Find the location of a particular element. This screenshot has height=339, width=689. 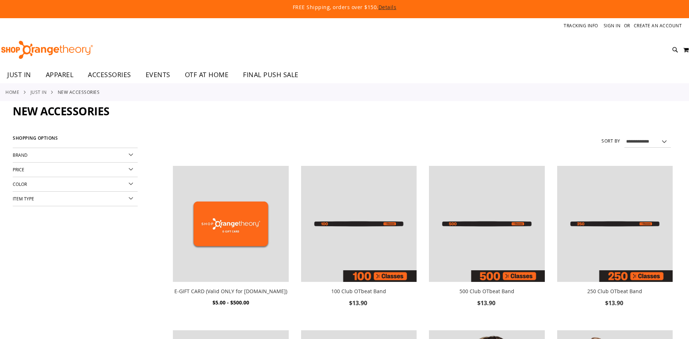

span: JUST IN is located at coordinates (19, 74).